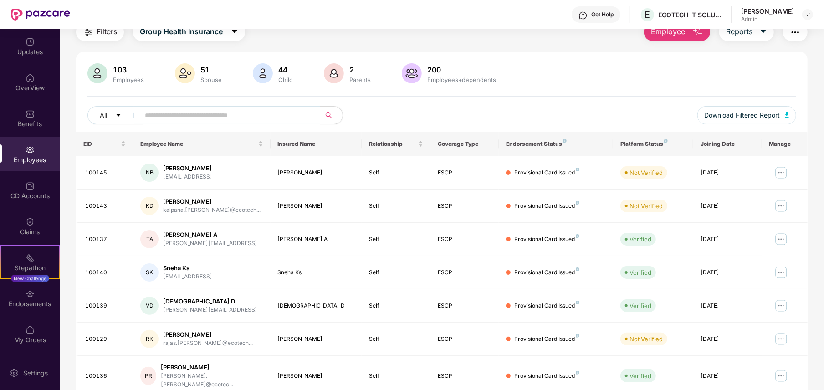  I want to click on div: PR, so click(148, 376).